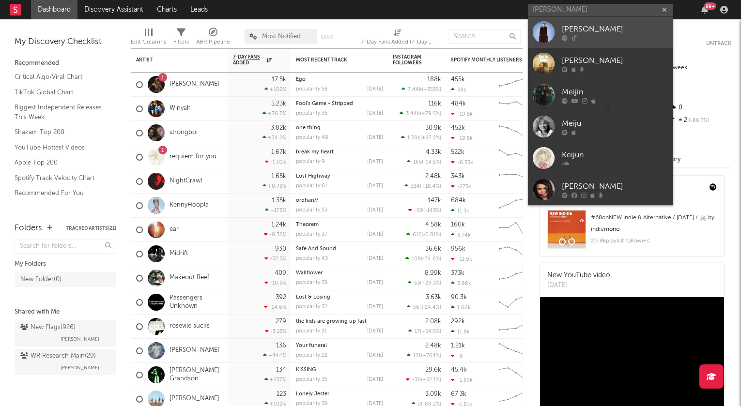 The width and height of the screenshot is (741, 406). Describe the element at coordinates (339, 176) in the screenshot. I see `div: Lost Highway` at that location.